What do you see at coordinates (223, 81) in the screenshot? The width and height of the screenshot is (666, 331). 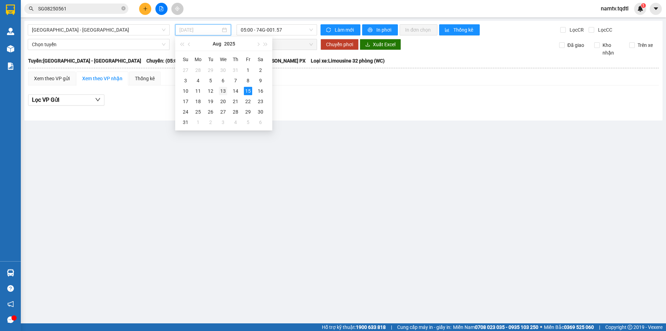 I see `td: 2025-08-06` at bounding box center [223, 81].